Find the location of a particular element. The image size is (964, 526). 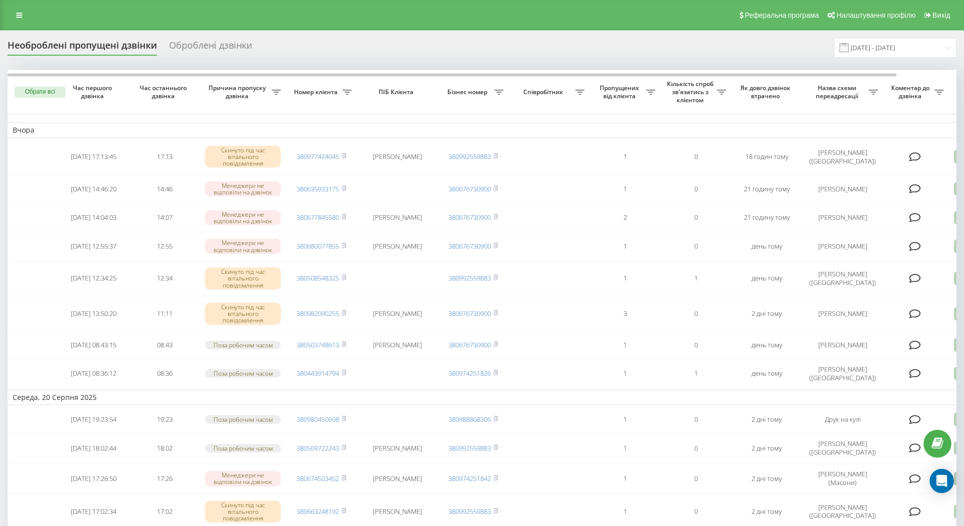

td: 19:23 is located at coordinates (165, 419).